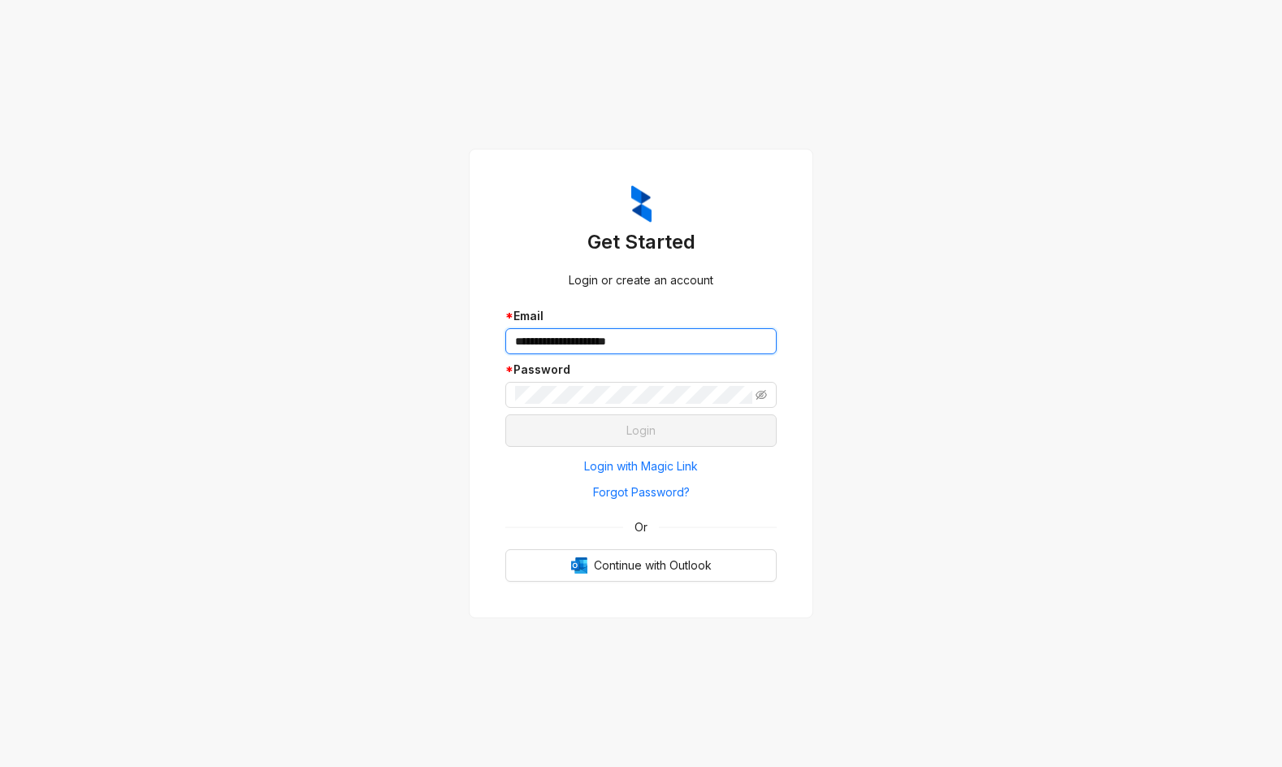 The image size is (1282, 767). I want to click on div: Email, so click(641, 316).